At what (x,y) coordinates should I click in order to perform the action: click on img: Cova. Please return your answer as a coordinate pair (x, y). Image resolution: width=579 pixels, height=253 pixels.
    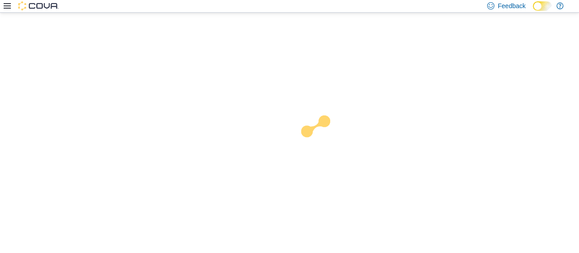
    Looking at the image, I should click on (38, 6).